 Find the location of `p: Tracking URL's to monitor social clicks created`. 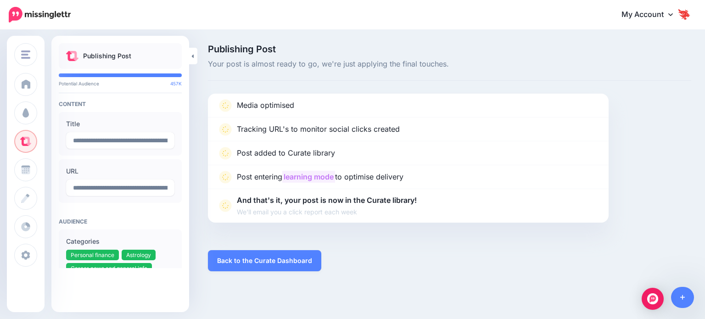

p: Tracking URL's to monitor social clicks created is located at coordinates (318, 129).